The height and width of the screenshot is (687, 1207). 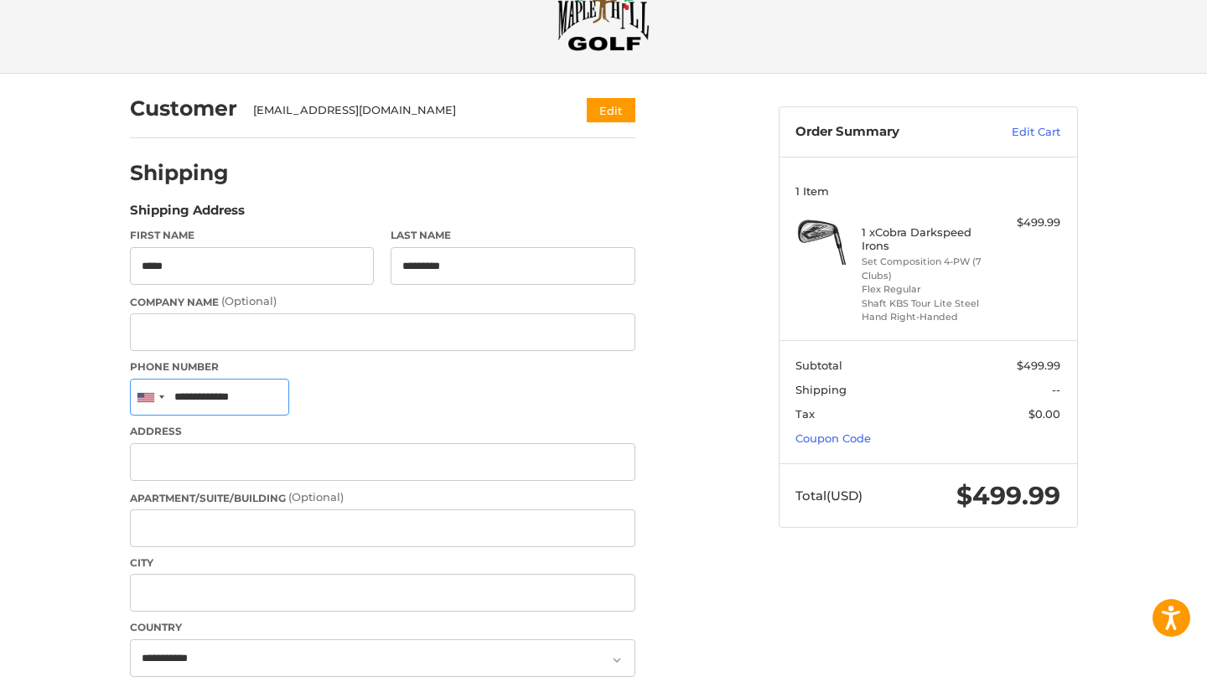 I want to click on h3: 1 Item, so click(x=928, y=191).